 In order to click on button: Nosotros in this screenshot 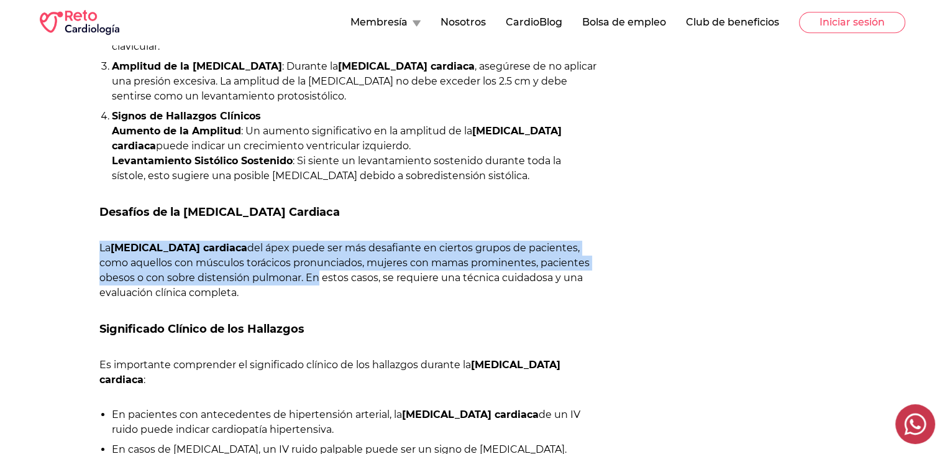, I will do `click(463, 22)`.